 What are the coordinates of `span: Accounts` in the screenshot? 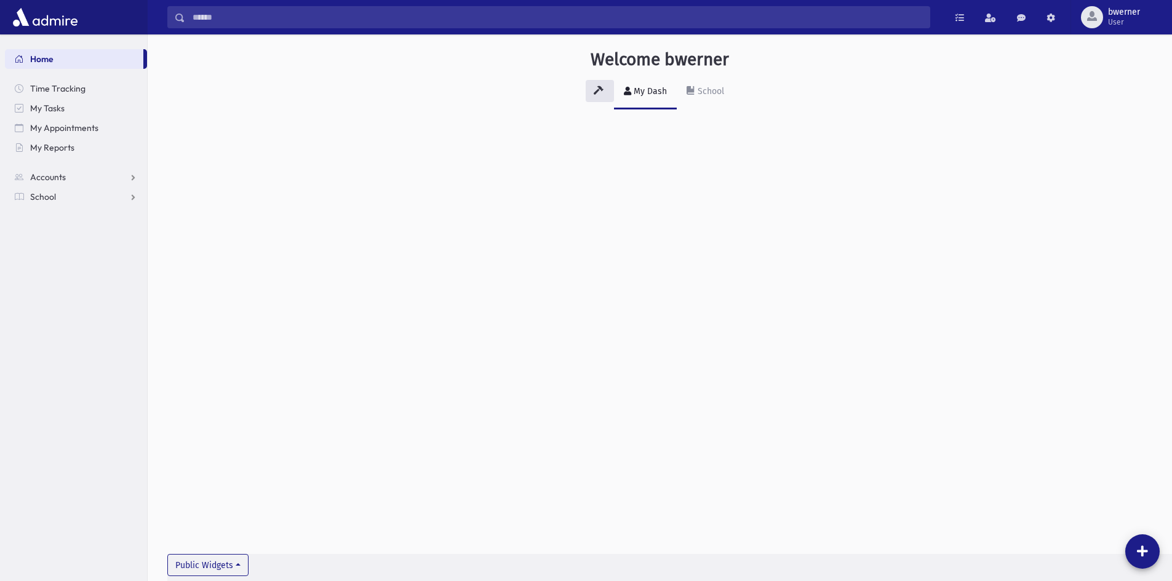 It's located at (48, 177).